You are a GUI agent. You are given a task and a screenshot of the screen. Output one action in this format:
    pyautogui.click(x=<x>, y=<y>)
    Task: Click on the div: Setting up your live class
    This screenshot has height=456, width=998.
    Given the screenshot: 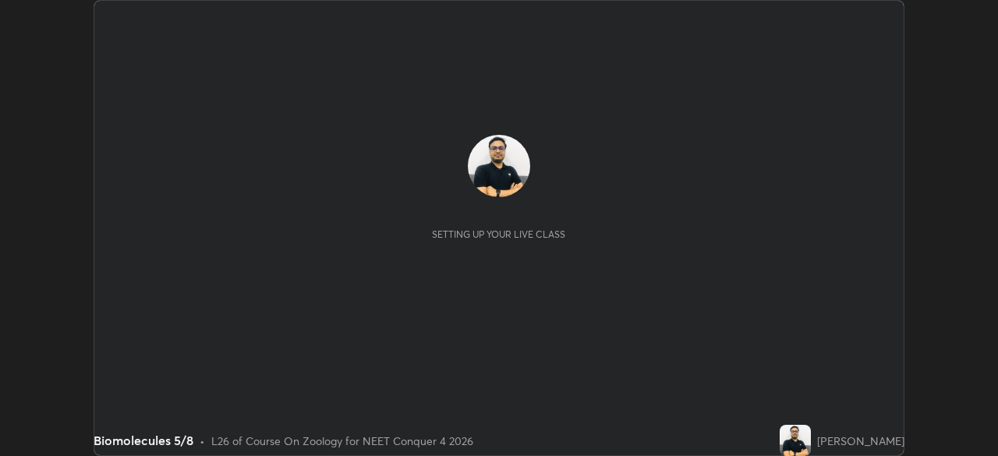 What is the action you would take?
    pyautogui.click(x=498, y=234)
    